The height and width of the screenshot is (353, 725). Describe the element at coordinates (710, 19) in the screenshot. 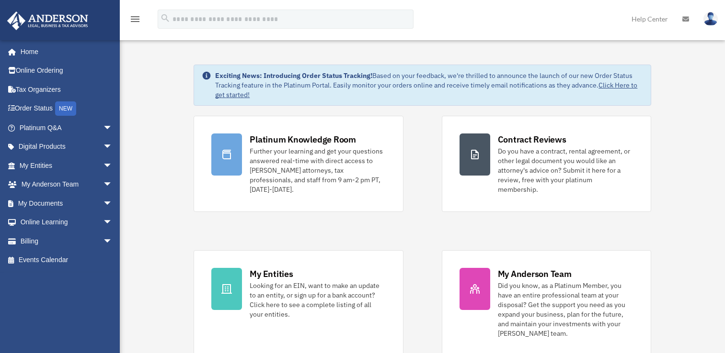

I see `img: User Pic` at that location.